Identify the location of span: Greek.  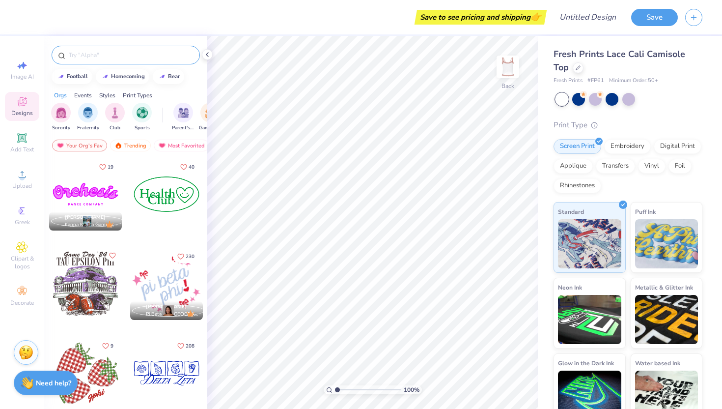
(22, 222).